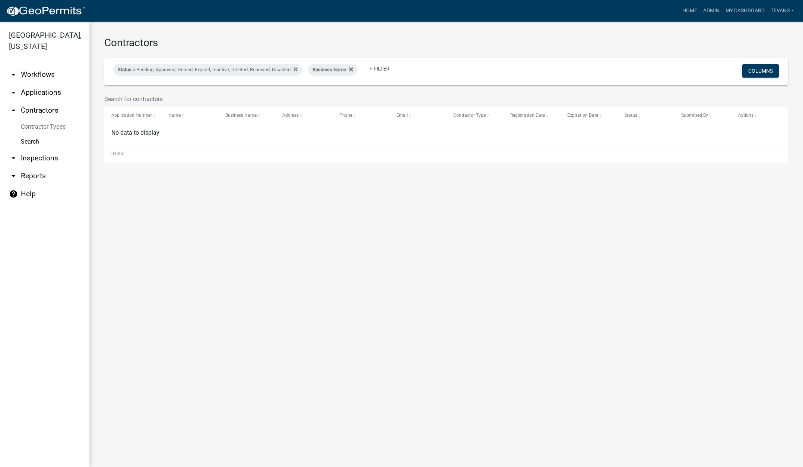 The height and width of the screenshot is (467, 803). Describe the element at coordinates (446, 154) in the screenshot. I see `div: 0 total` at that location.